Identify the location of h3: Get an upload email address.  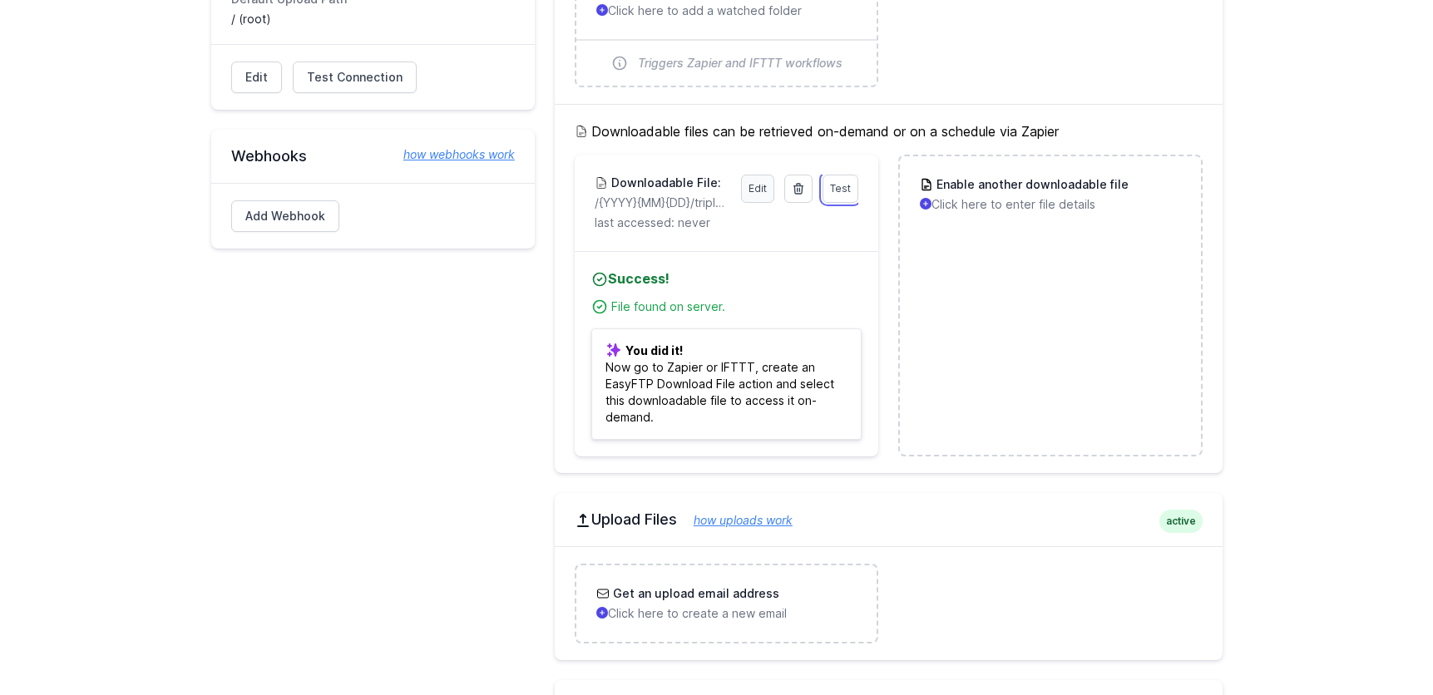
(695, 594).